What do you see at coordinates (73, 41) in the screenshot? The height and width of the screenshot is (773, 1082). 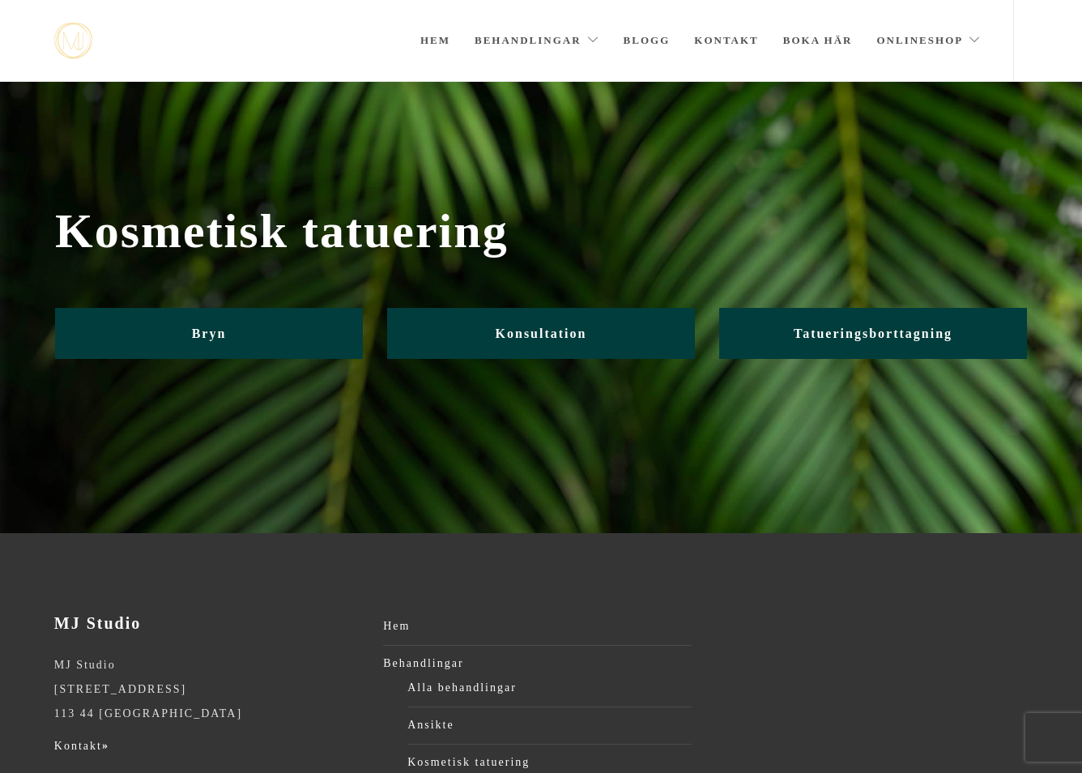 I see `a: mjstudio mjstudio mjstudio` at bounding box center [73, 41].